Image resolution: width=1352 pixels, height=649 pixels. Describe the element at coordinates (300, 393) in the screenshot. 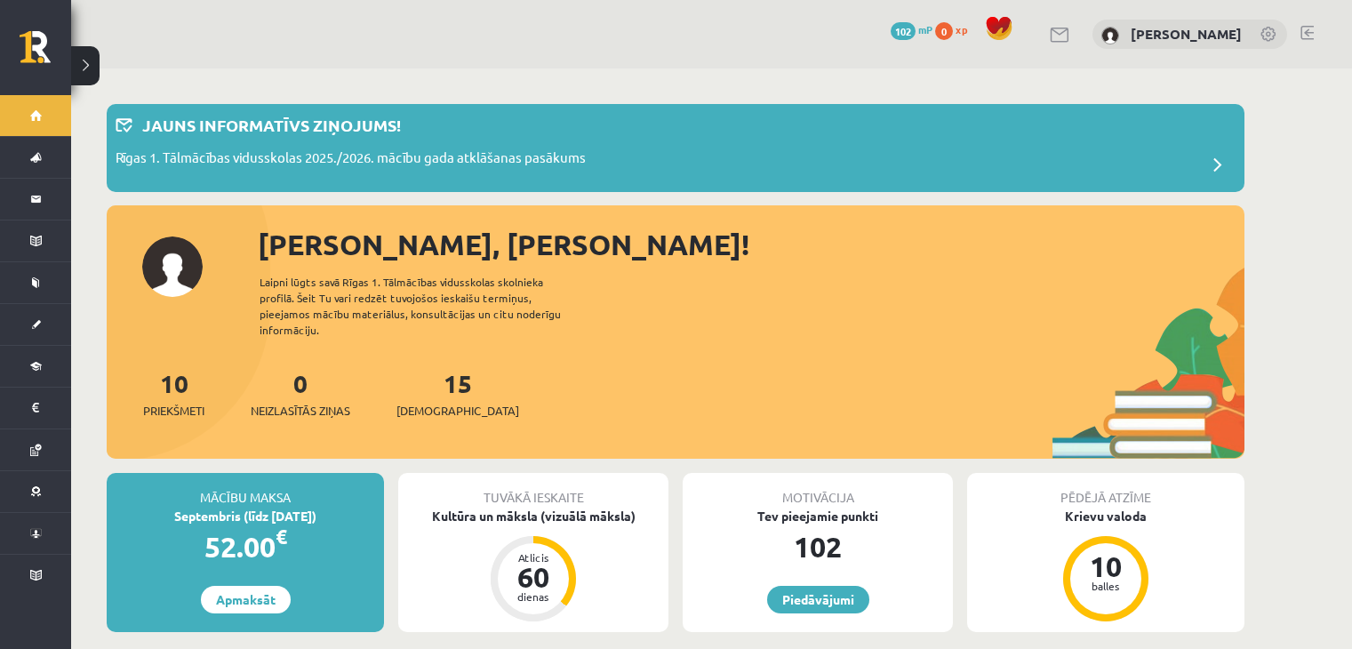

I see `a: 0Neizlasītās ziņas` at that location.